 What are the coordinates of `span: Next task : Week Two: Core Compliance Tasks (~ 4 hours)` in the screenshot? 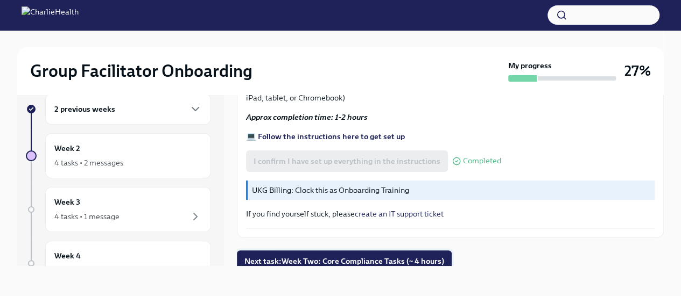 It's located at (344, 261).